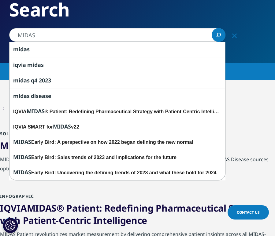  What do you see at coordinates (117, 111) in the screenshot?
I see `div: Search Suggestions` at bounding box center [117, 111].